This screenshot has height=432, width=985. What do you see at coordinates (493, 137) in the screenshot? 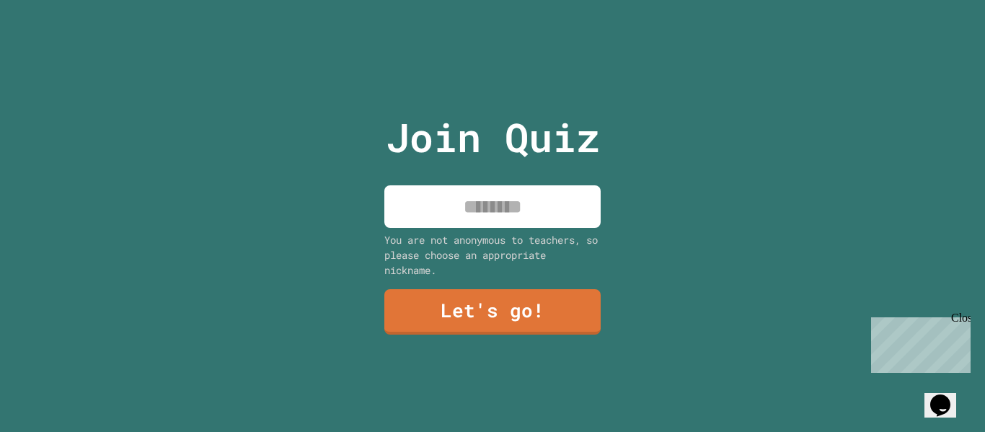
I see `p: Join Quiz` at bounding box center [493, 137].